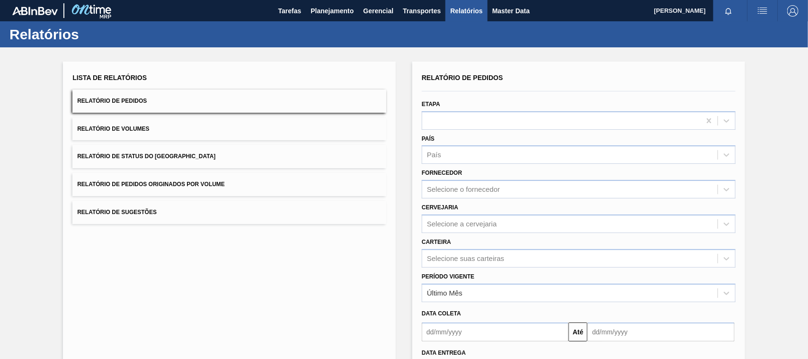  Describe the element at coordinates (793, 11) in the screenshot. I see `img: Logout` at that location.